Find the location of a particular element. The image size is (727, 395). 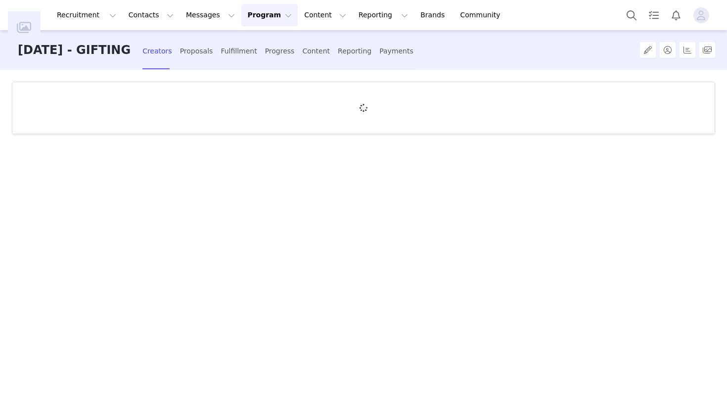

div: avatar is located at coordinates (701, 15).